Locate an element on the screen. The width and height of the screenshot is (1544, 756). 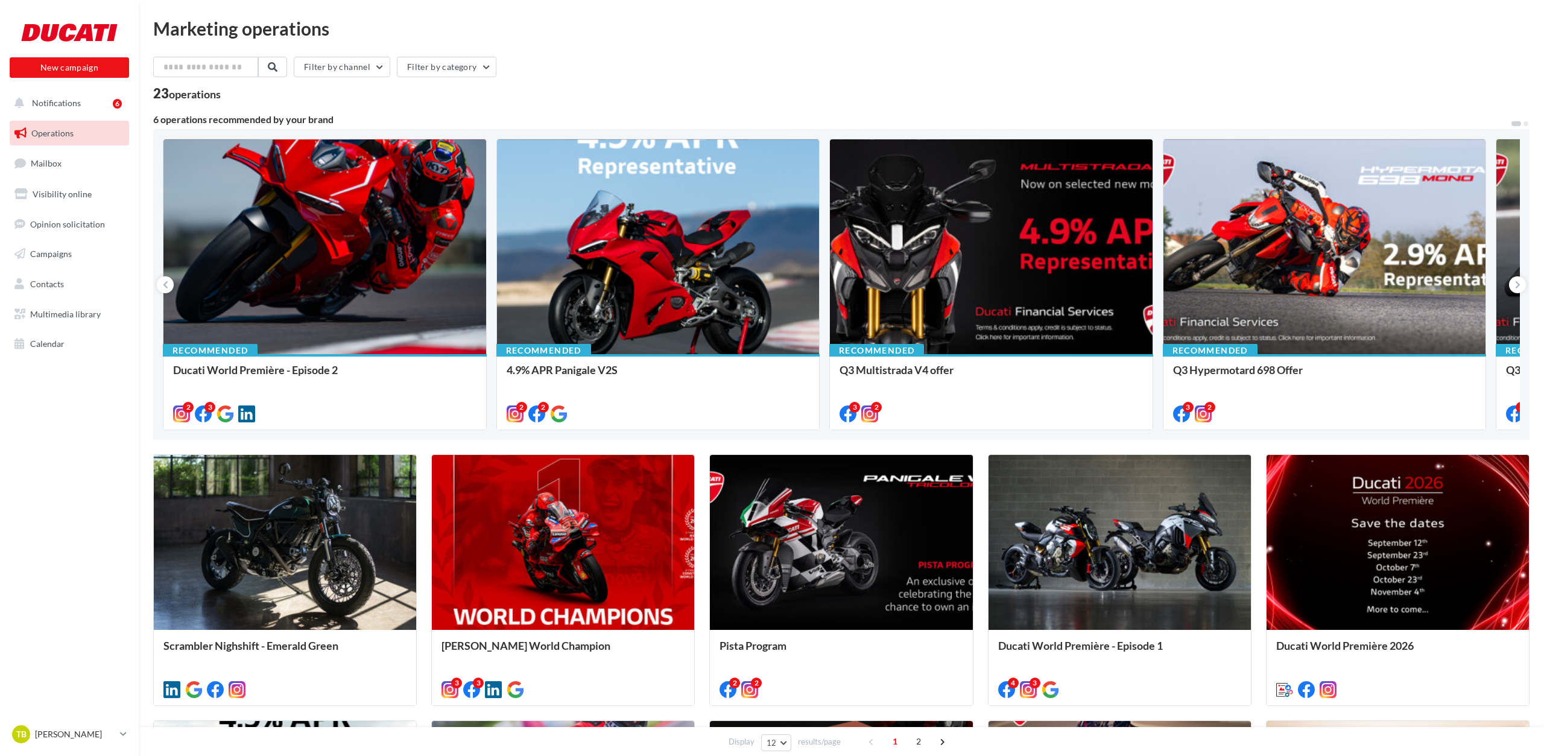
span: results/page is located at coordinates (819, 741).